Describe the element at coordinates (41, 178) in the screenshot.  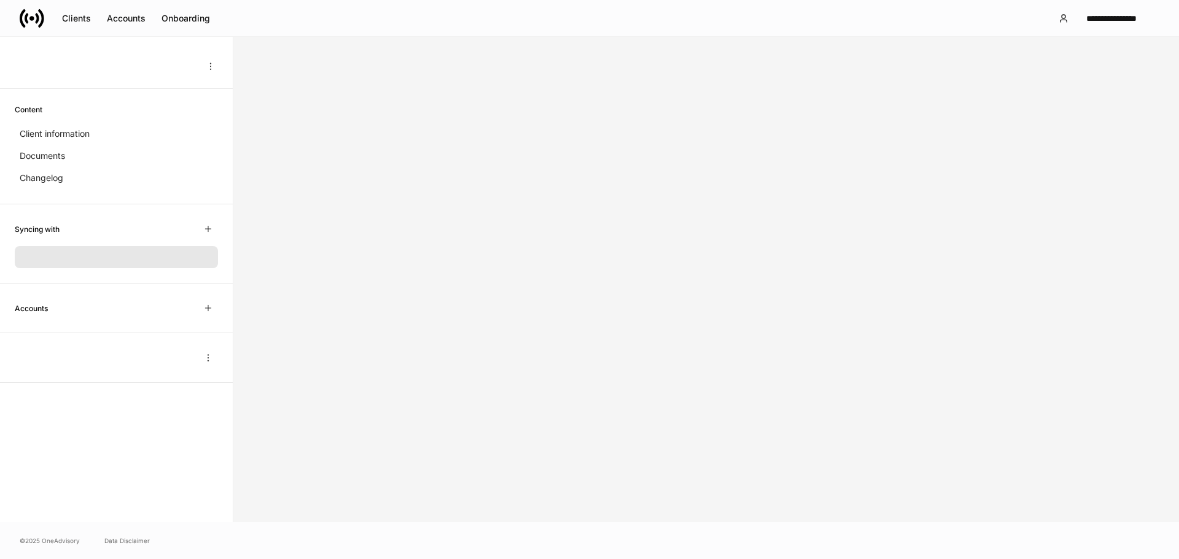
I see `p: Changelog` at that location.